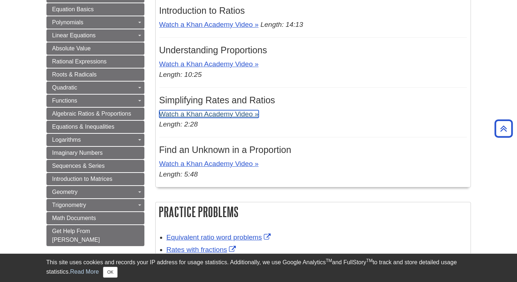 The width and height of the screenshot is (517, 282). I want to click on a: Geometry, so click(95, 192).